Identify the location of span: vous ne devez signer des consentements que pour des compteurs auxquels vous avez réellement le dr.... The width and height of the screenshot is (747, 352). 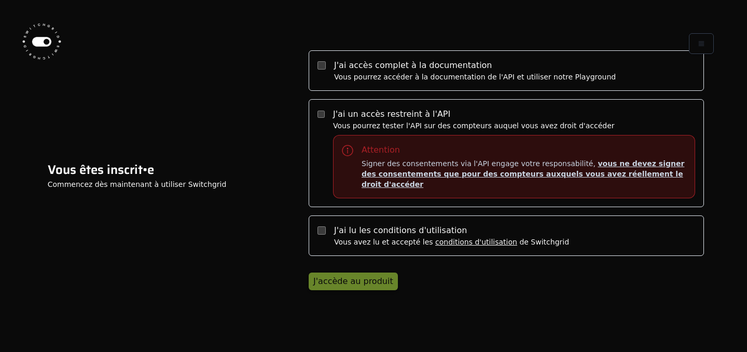
(523, 174).